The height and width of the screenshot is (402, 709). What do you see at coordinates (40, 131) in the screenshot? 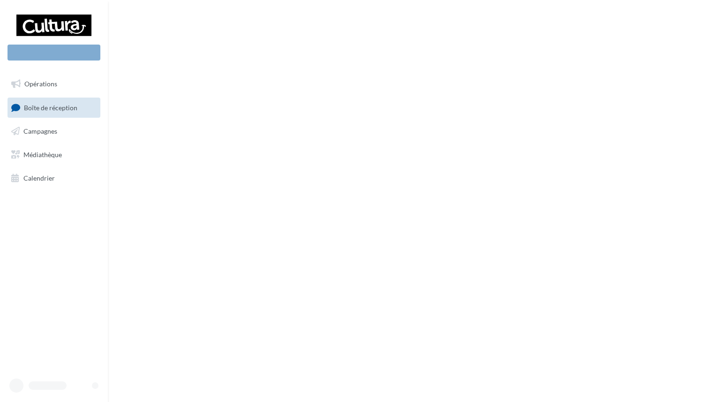
I see `span: Campagnes` at bounding box center [40, 131].